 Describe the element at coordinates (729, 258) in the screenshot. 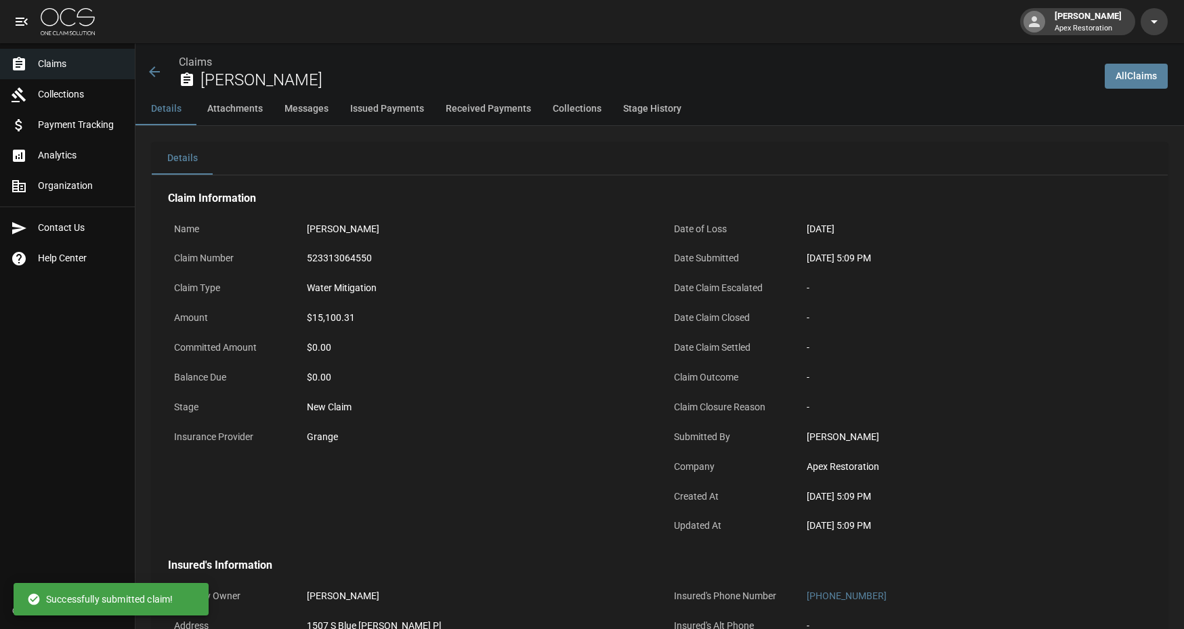

I see `p: Date Submitted` at that location.